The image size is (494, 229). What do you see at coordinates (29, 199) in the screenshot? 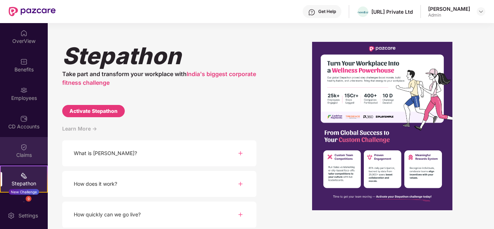
I see `div: 9` at bounding box center [29, 199].